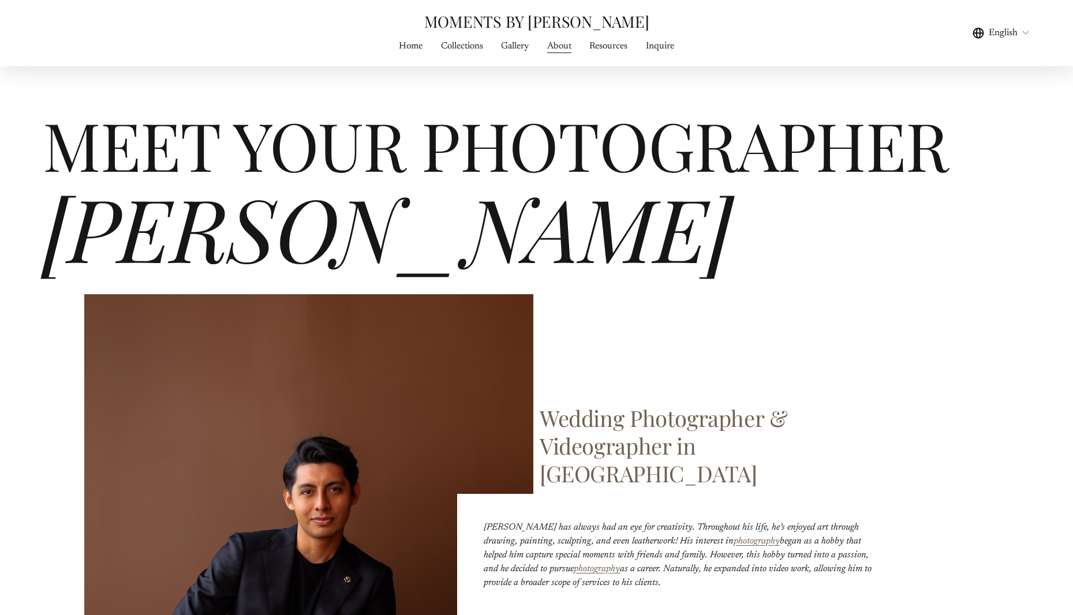 Image resolution: width=1073 pixels, height=615 pixels. Describe the element at coordinates (495, 144) in the screenshot. I see `span: MEET YOUR PHOTOGRAPHER` at that location.